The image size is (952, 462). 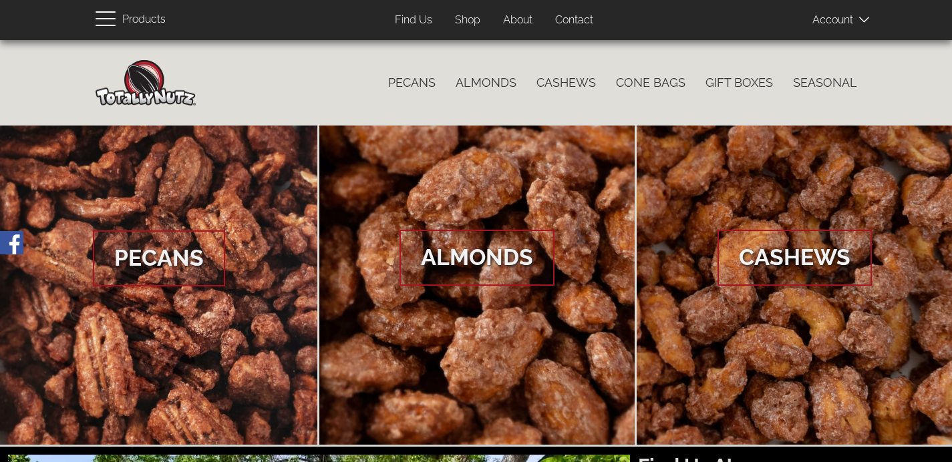 I want to click on a: Cone Bags, so click(x=651, y=83).